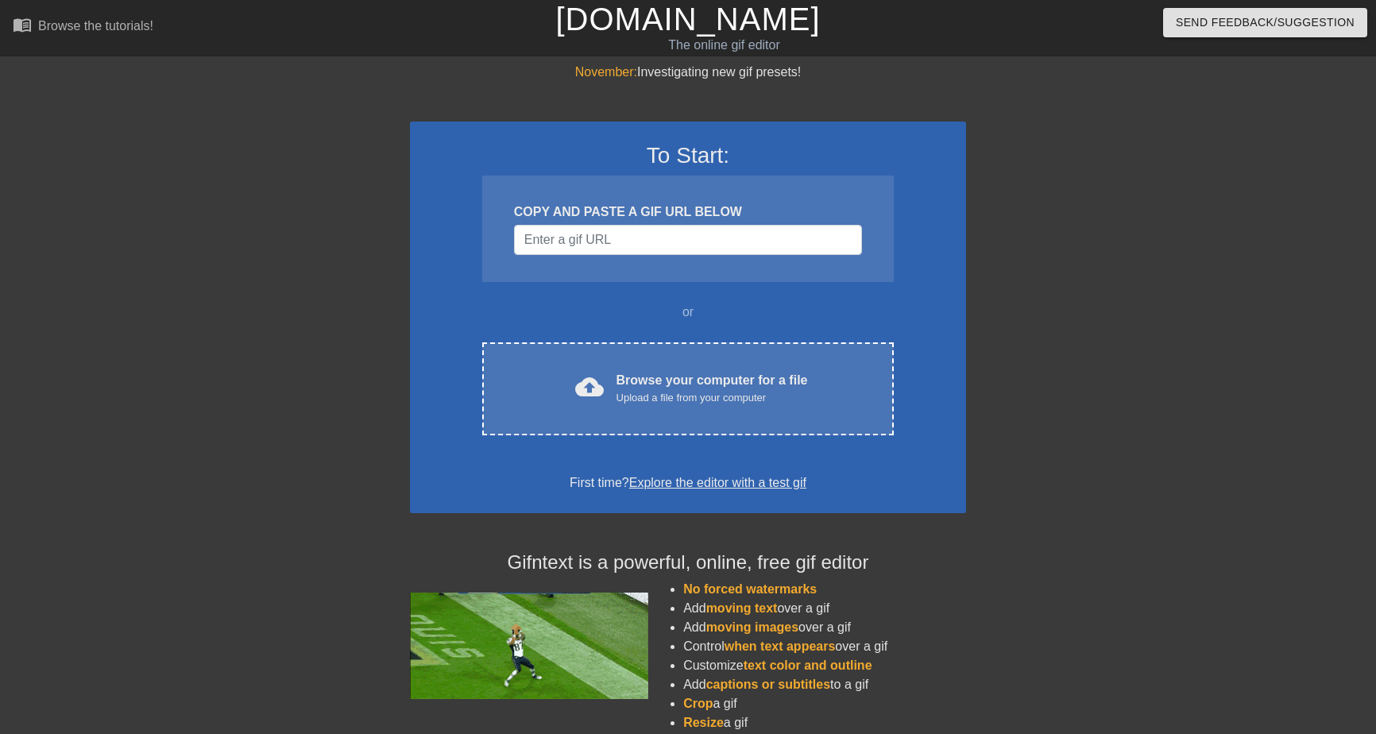 This screenshot has height=734, width=1376. I want to click on h4: Gifntext is a powerful, online, free gif editor, so click(688, 563).